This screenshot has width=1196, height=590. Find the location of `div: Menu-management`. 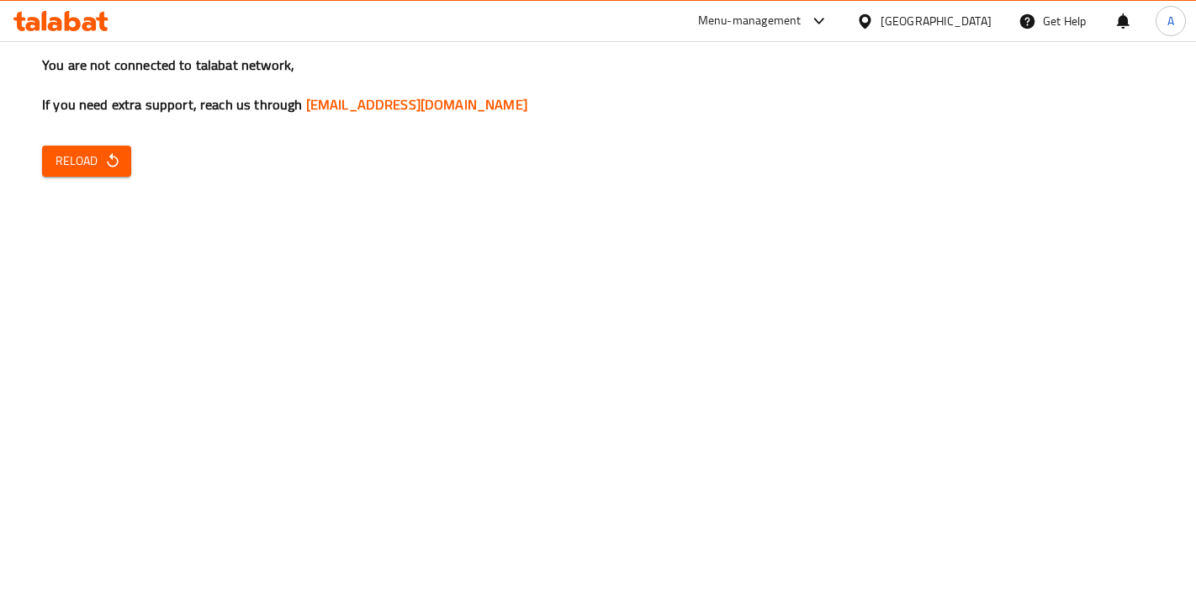

div: Menu-management is located at coordinates (750, 21).